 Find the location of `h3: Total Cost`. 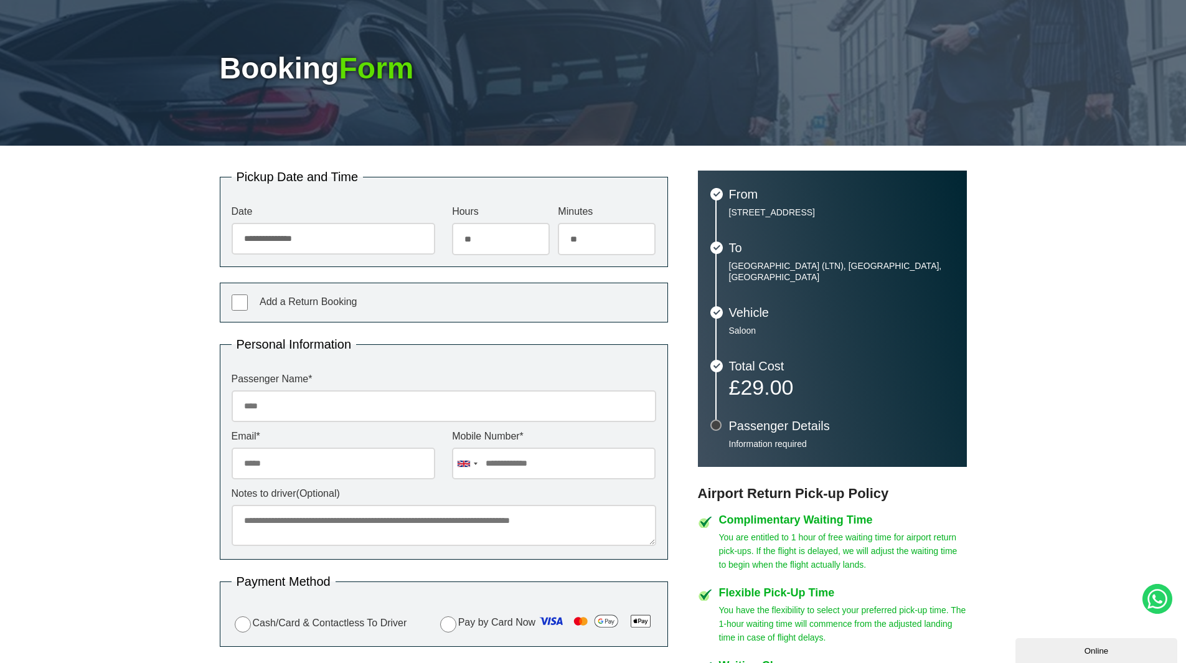

h3: Total Cost is located at coordinates (842, 366).